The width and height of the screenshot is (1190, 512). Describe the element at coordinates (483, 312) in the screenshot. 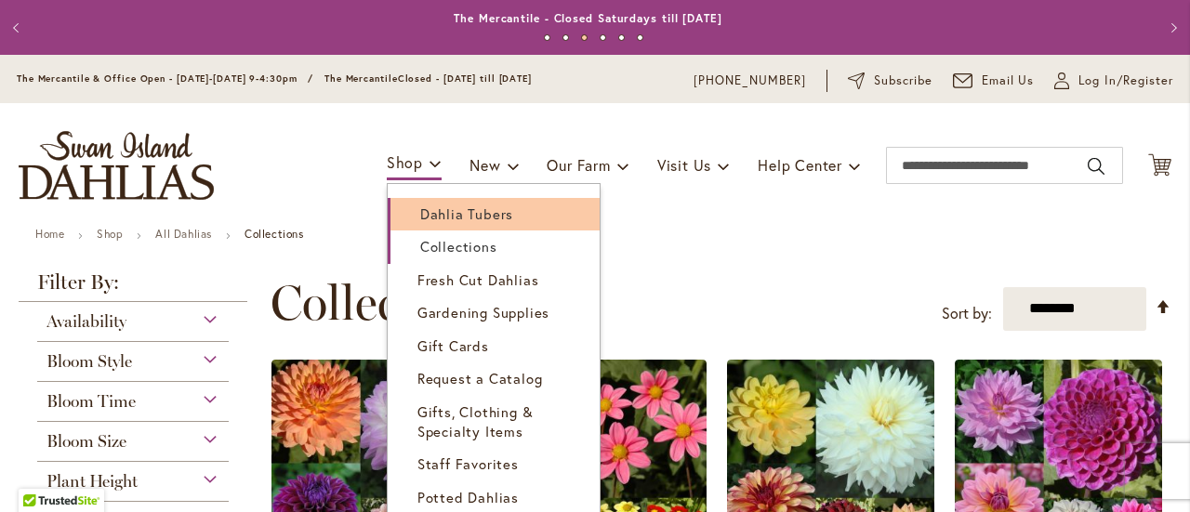

I see `span: Gardening Supplies` at that location.